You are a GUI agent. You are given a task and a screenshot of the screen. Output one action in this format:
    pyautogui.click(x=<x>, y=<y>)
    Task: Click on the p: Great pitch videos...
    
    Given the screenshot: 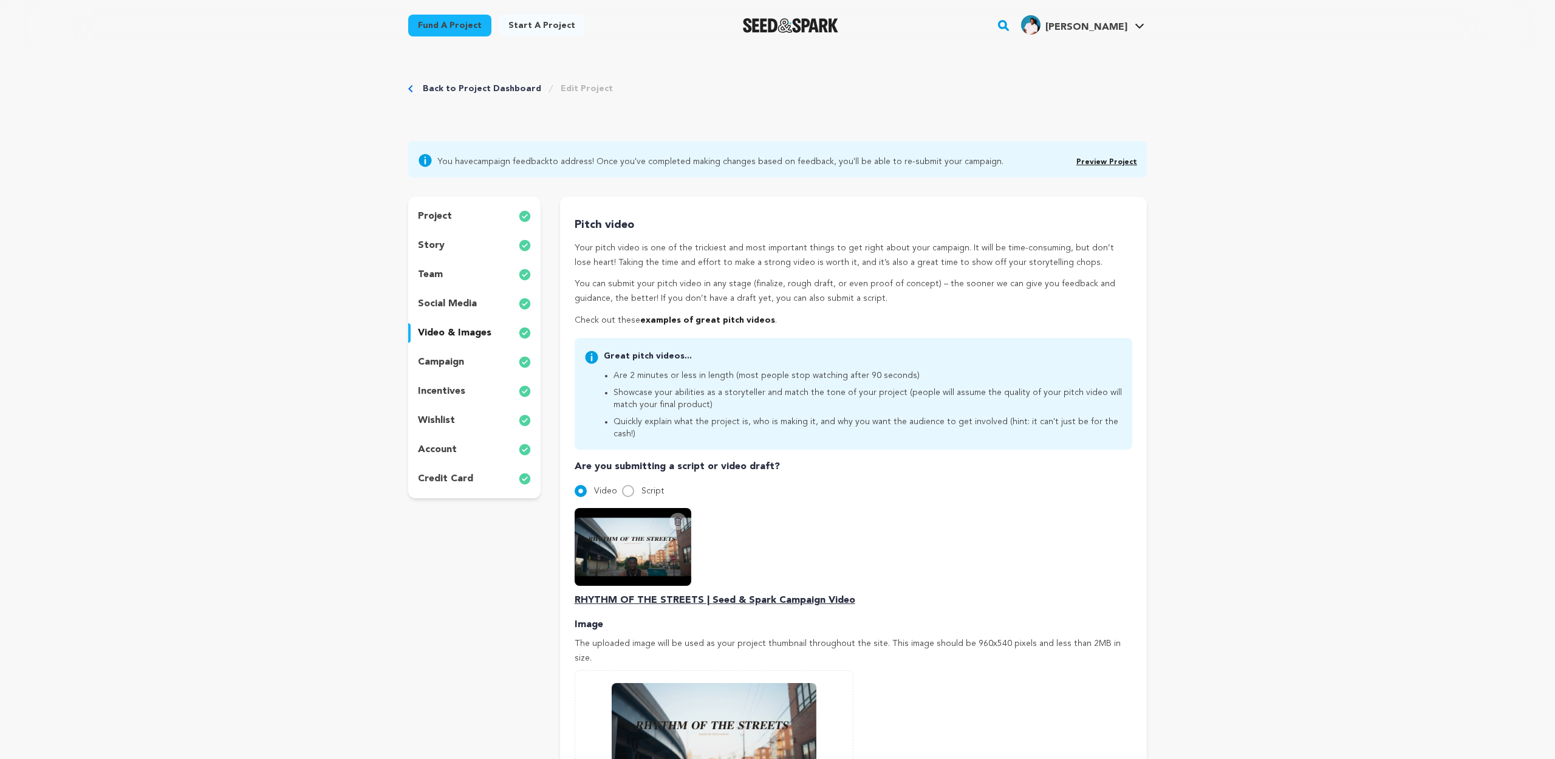 What is the action you would take?
    pyautogui.click(x=863, y=356)
    